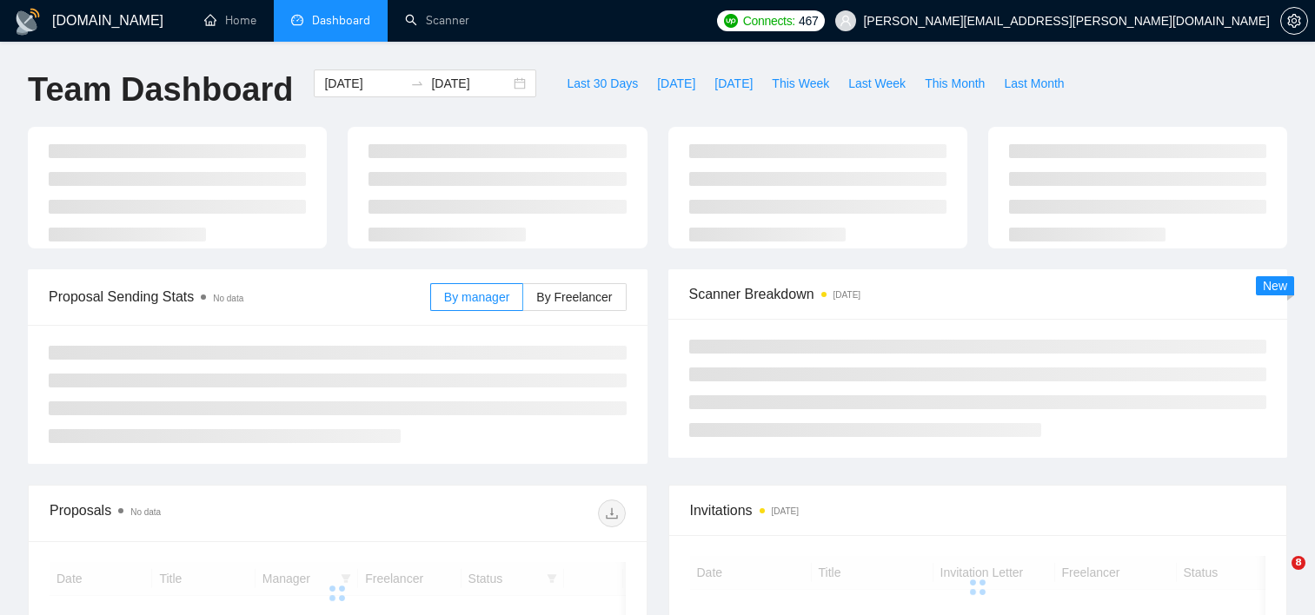 Image resolution: width=1315 pixels, height=615 pixels. I want to click on span: swap-right, so click(417, 83).